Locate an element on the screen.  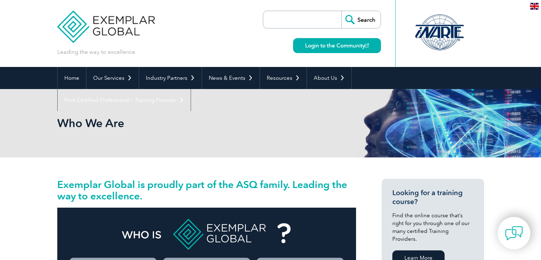
a: Resources is located at coordinates (283, 78).